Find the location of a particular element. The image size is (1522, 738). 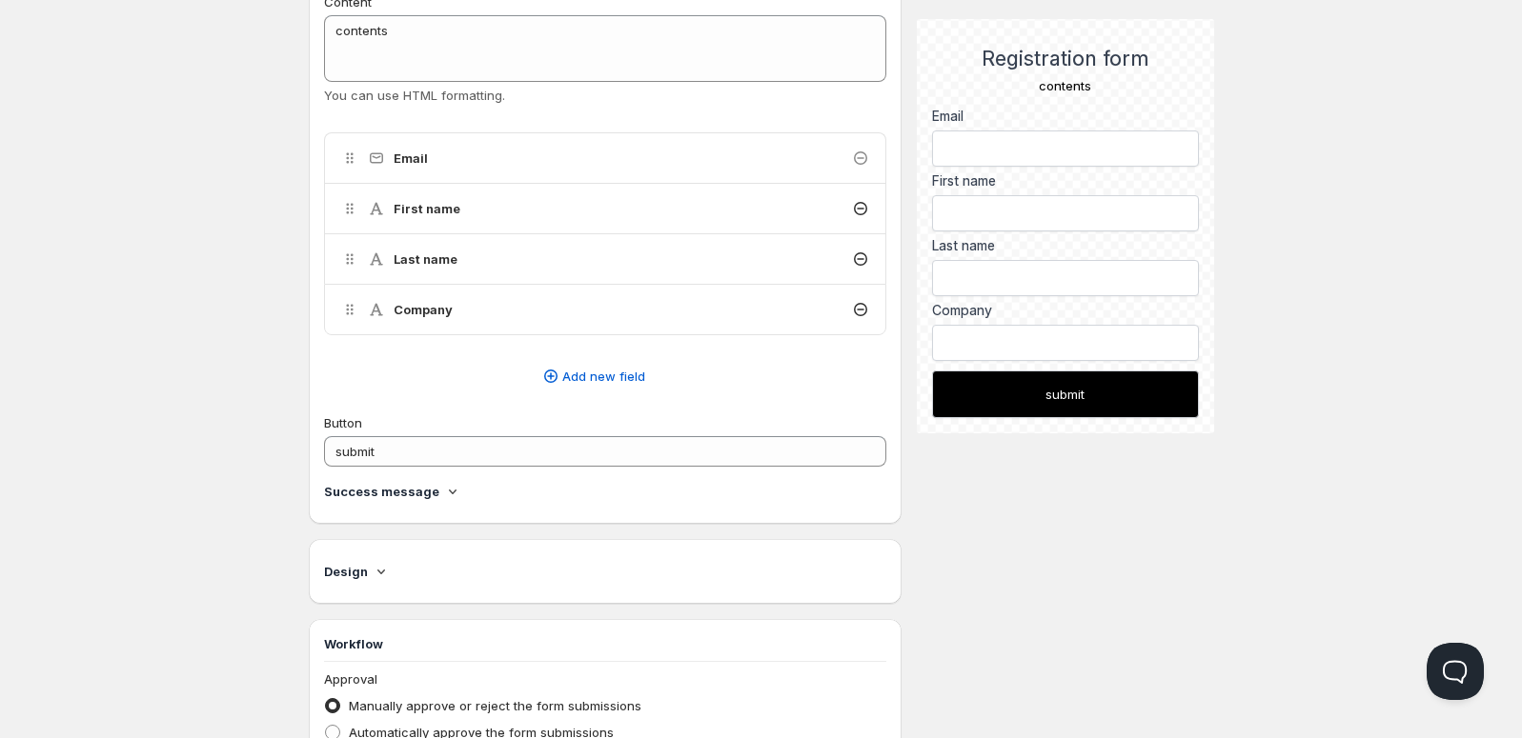

h2: Registration form is located at coordinates (1064, 59).